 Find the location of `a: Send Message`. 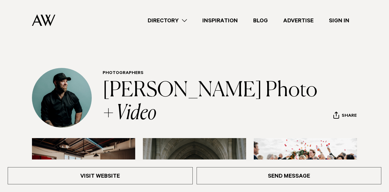

a: Send Message is located at coordinates (289, 176).